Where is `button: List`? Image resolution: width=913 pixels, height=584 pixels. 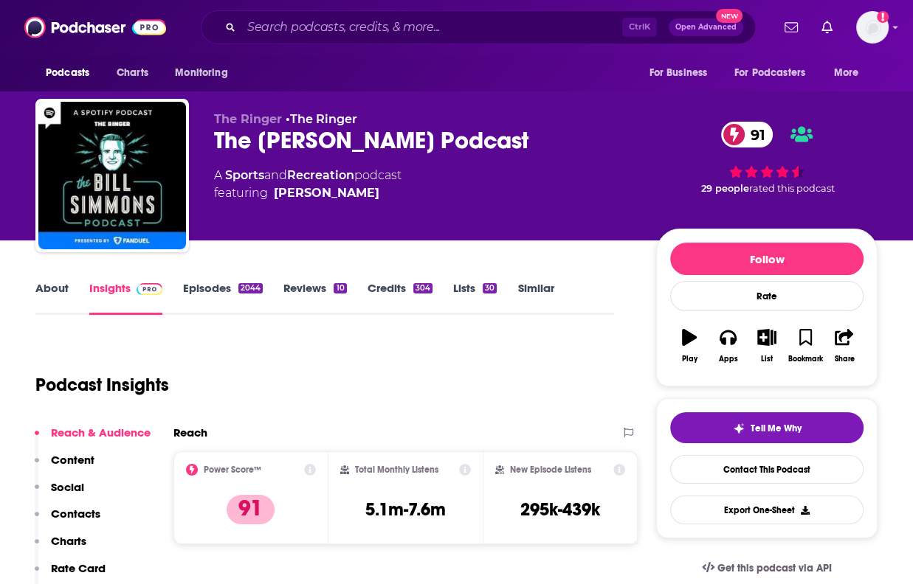 button: List is located at coordinates (767, 346).